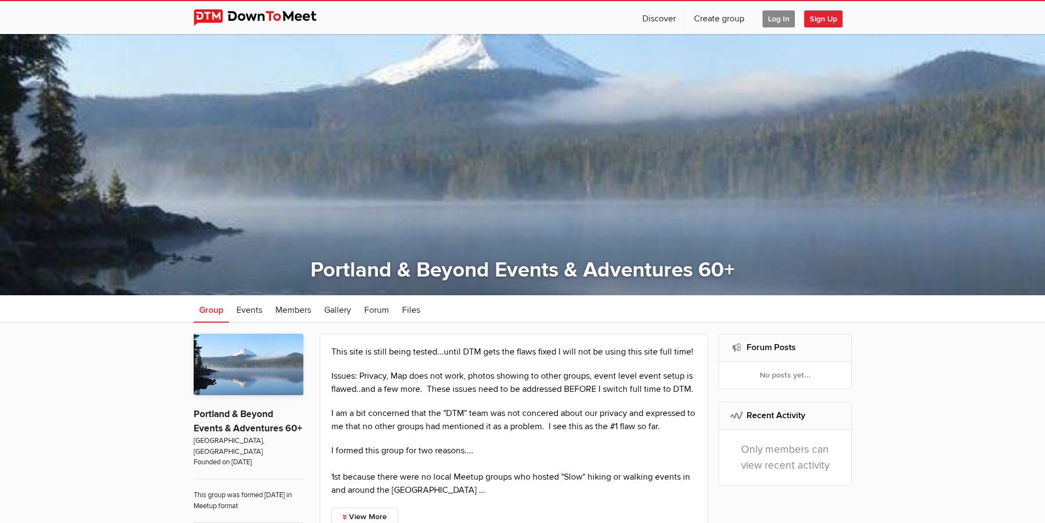  I want to click on a: Log In, so click(778, 18).